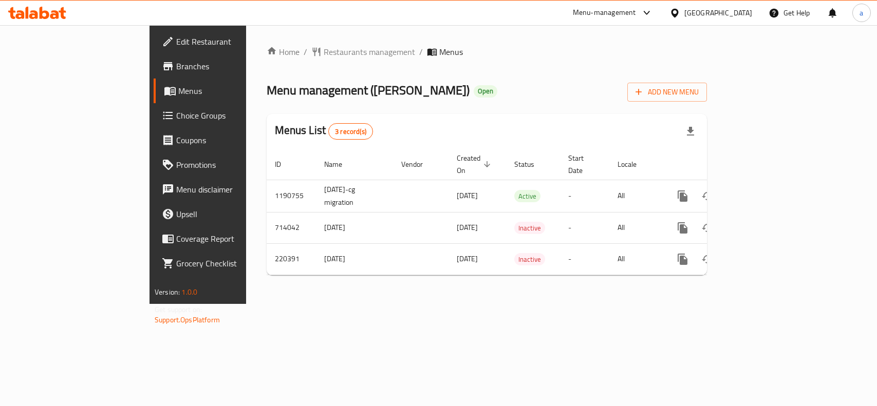 The width and height of the screenshot is (877, 406). Describe the element at coordinates (232, 165) in the screenshot. I see `span: Promotions` at that location.